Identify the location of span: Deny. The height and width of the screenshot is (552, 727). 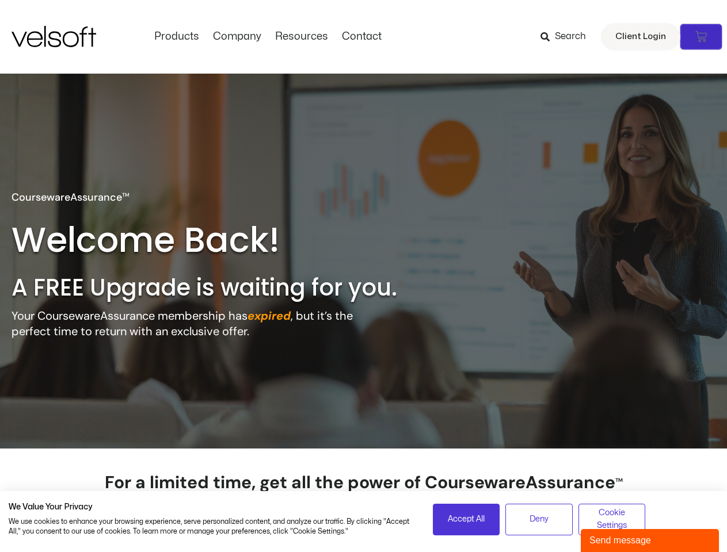
(538, 519).